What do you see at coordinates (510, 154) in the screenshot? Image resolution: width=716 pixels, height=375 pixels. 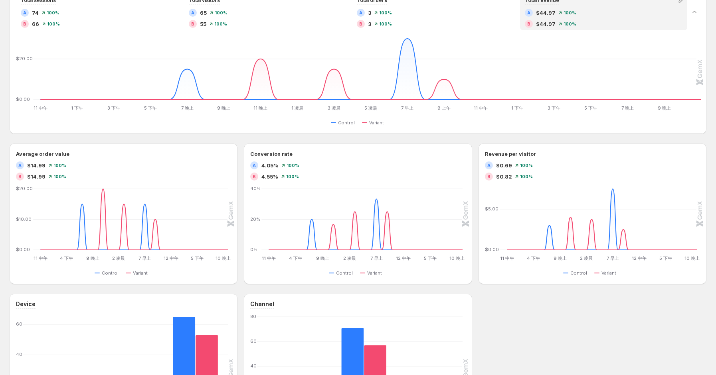 I see `h3: Revenue per visitor` at bounding box center [510, 154].